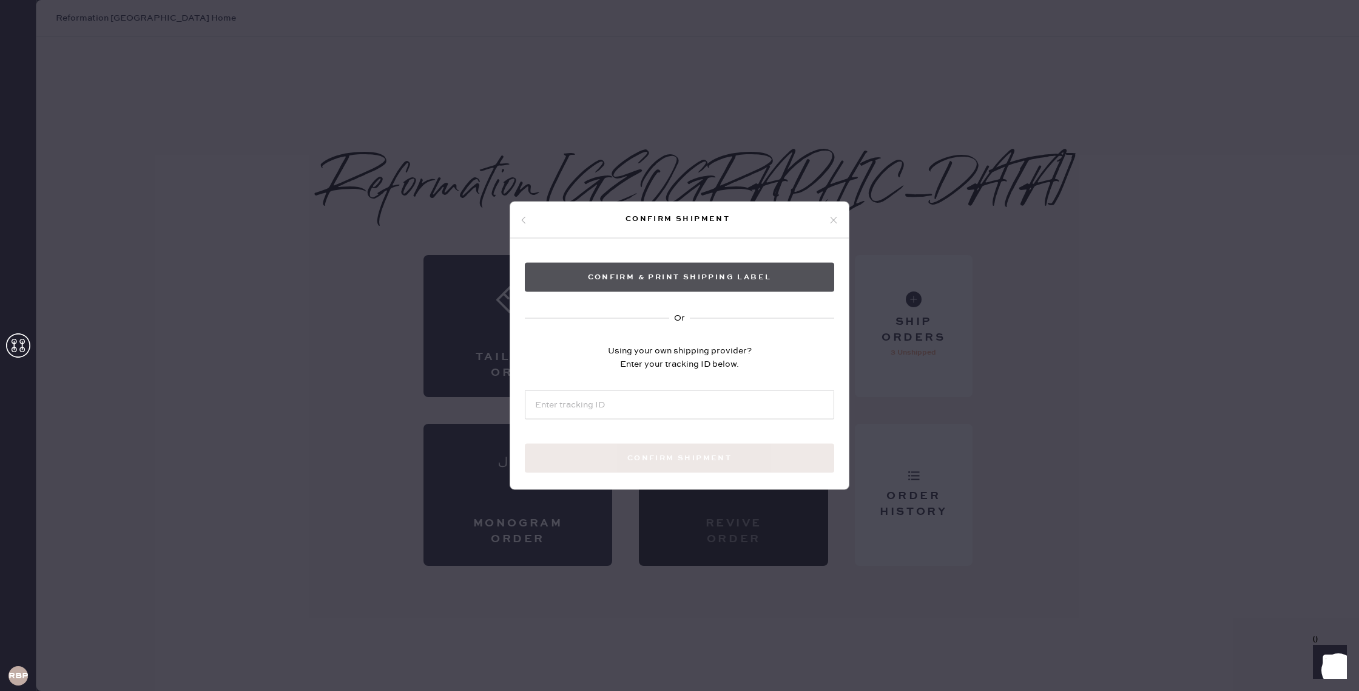 This screenshot has height=691, width=1359. What do you see at coordinates (680, 458) in the screenshot?
I see `button: Confirm shipment` at bounding box center [680, 458].